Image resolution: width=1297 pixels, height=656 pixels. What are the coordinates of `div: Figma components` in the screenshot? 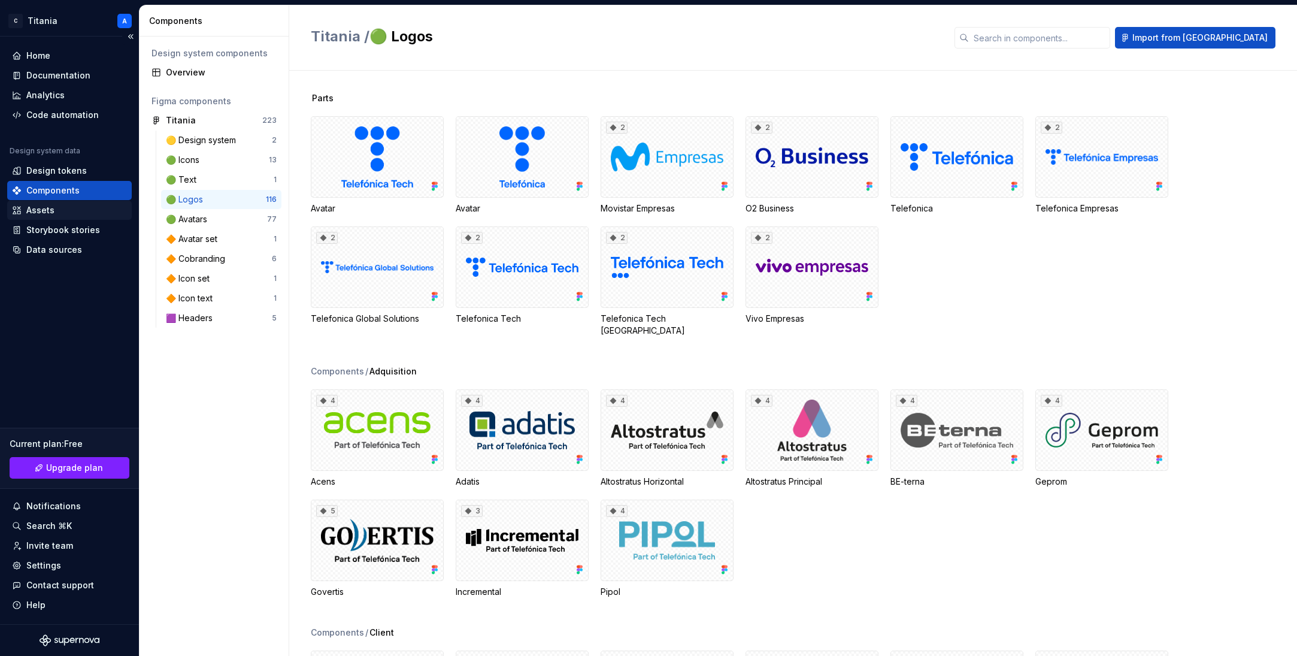 It's located at (214, 101).